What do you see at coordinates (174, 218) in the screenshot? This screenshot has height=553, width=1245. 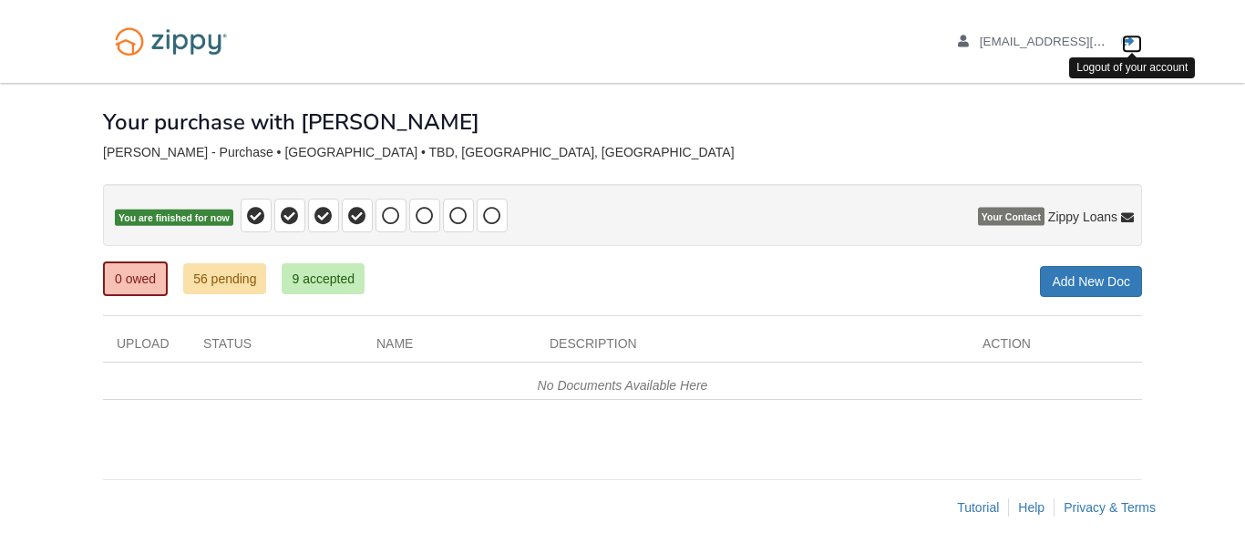 I see `span: You are finished for now` at bounding box center [174, 218].